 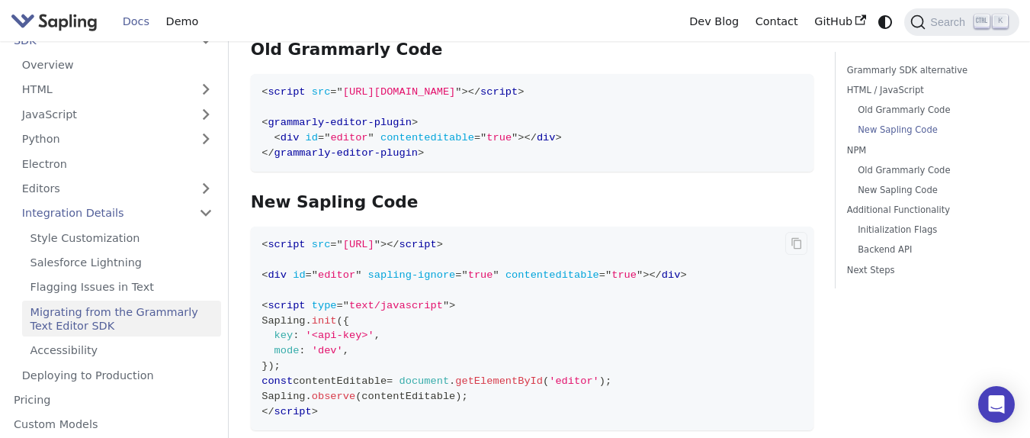 I want to click on a: NPM, so click(x=925, y=150).